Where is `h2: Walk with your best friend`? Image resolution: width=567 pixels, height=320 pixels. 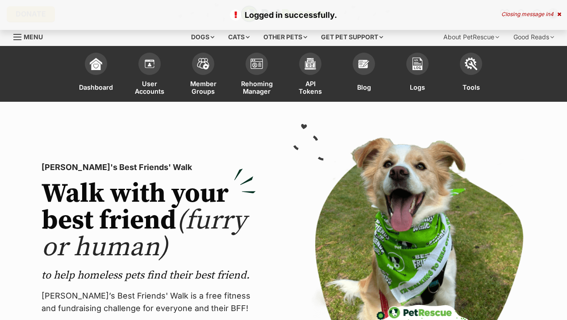 h2: Walk with your best friend is located at coordinates (149, 221).